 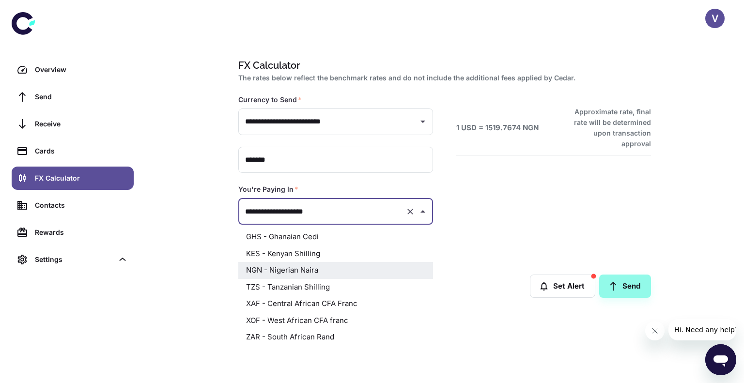 I want to click on a: FX Calculator, so click(x=73, y=178).